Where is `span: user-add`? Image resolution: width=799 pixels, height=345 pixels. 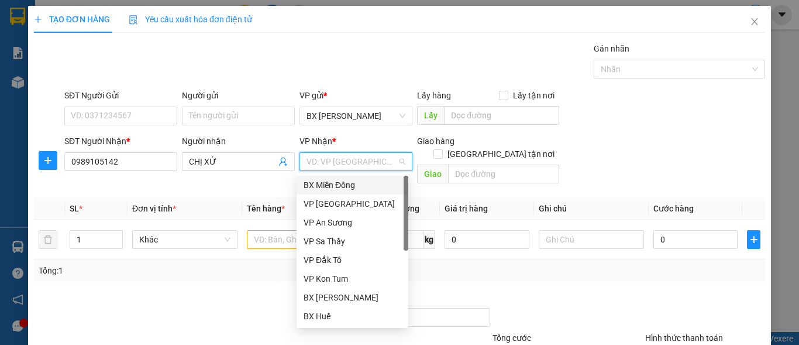
span: user-add is located at coordinates (283, 161).